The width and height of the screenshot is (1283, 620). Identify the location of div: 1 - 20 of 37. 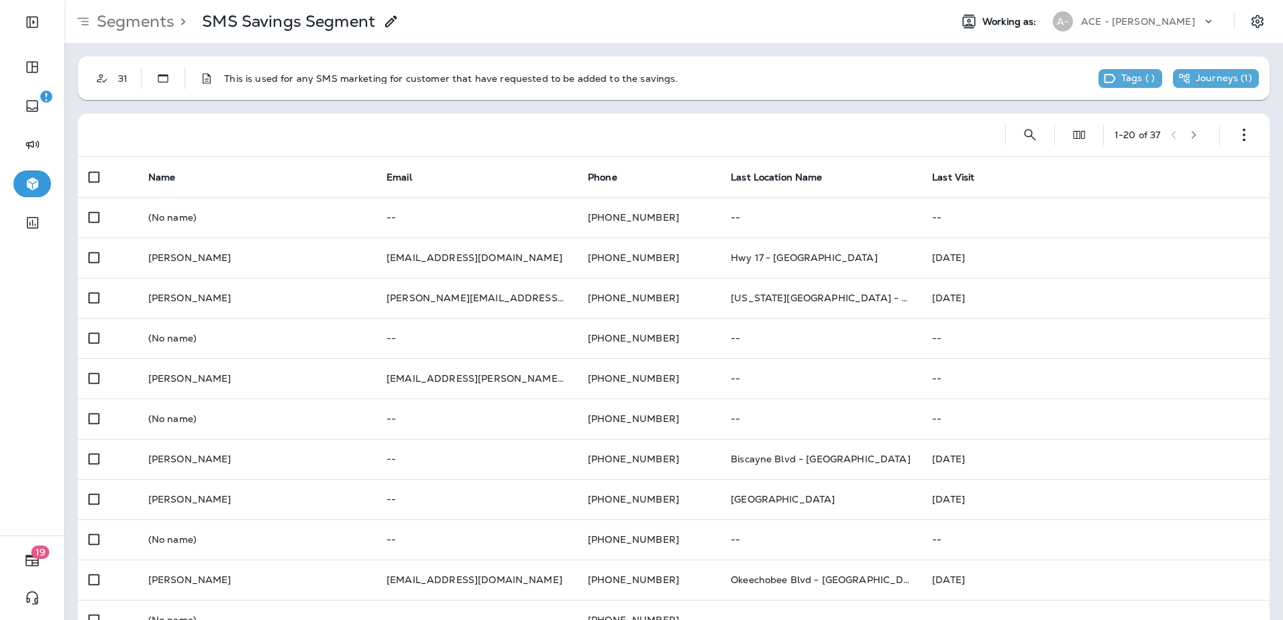
(1137, 135).